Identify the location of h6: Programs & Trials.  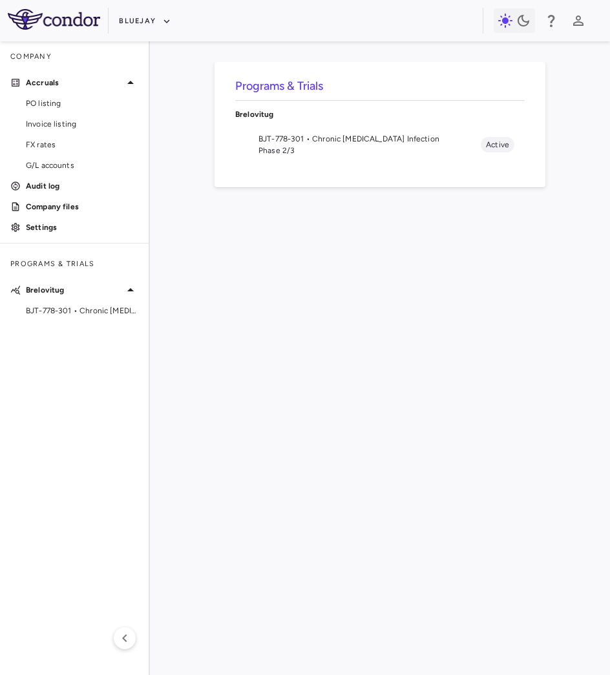
(380, 86).